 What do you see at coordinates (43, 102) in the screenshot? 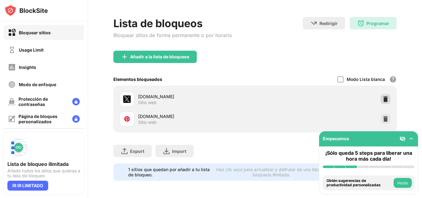
I see `div: Protección de contraseñas` at bounding box center [43, 102].